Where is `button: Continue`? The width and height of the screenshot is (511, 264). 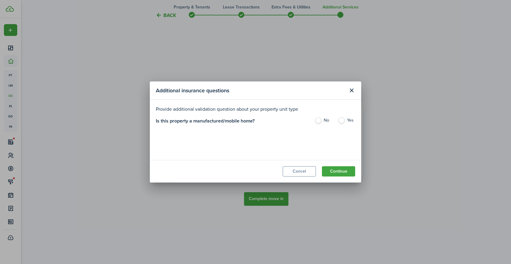
button: Continue is located at coordinates (339, 172).